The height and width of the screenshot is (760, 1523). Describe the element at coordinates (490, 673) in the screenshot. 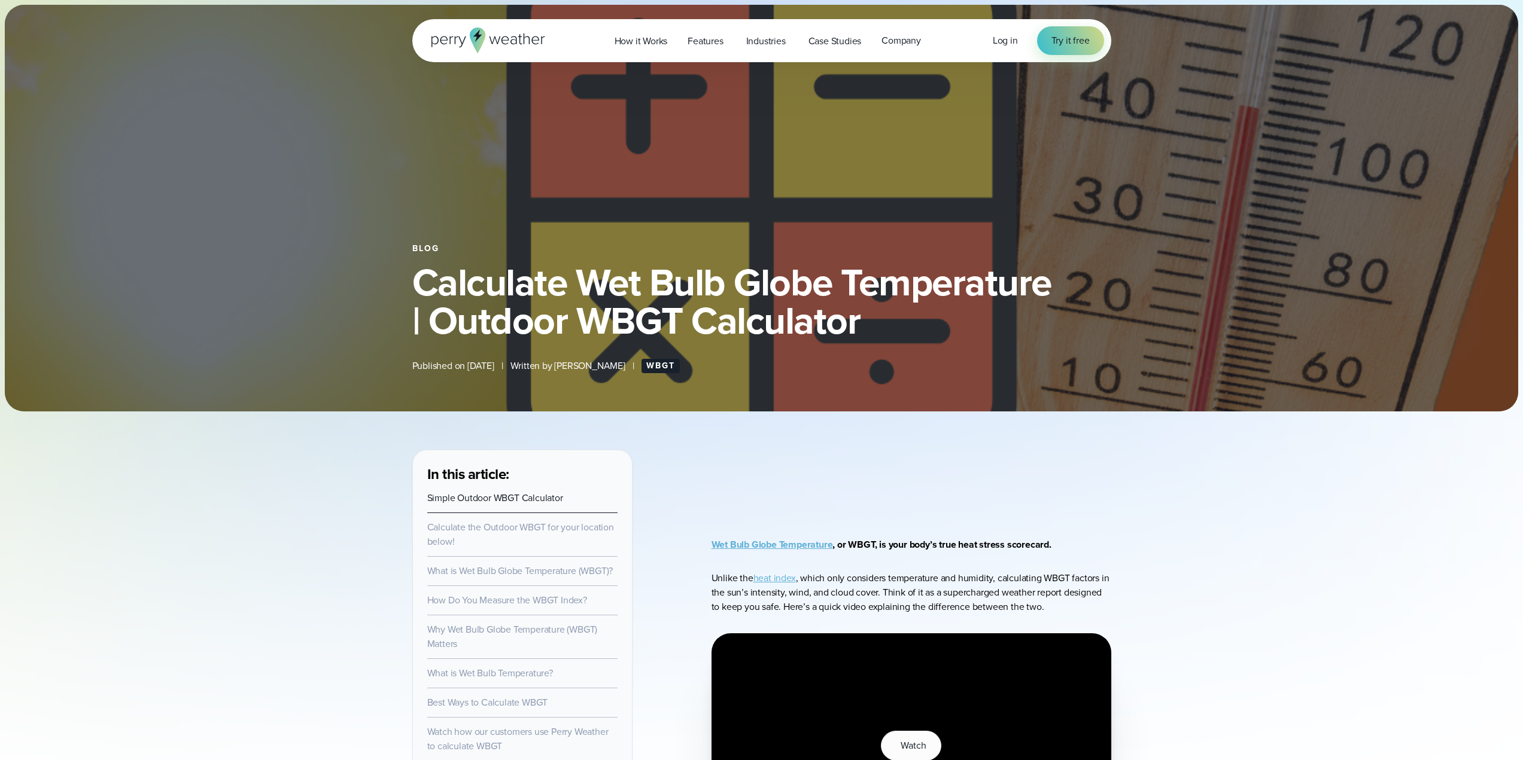

I see `a: What is Wet Bulb Temperature?` at that location.